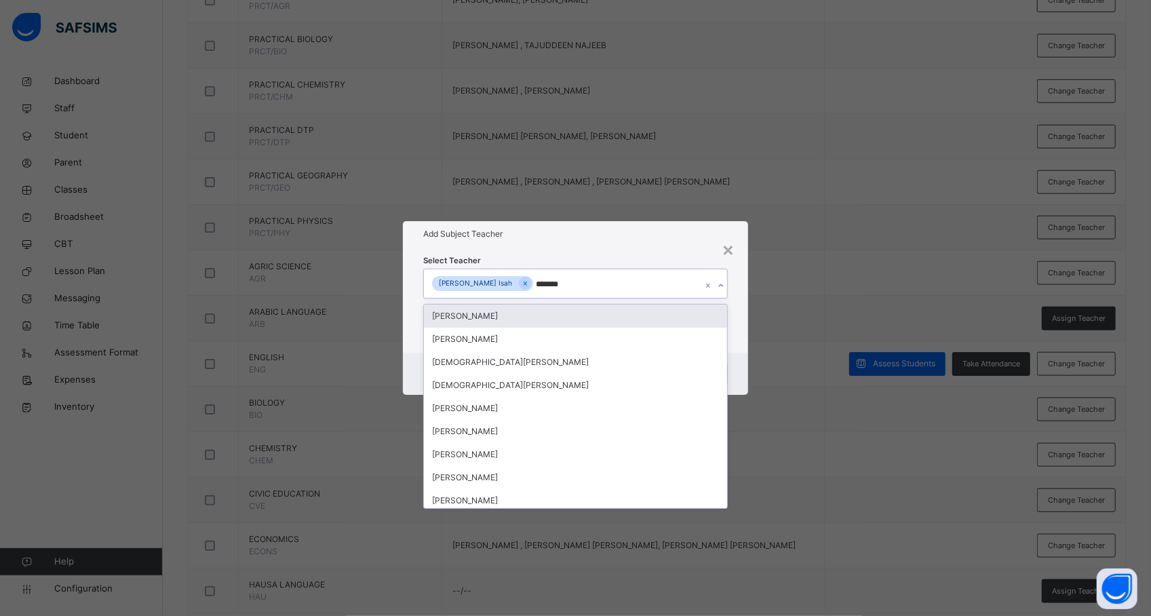 Image resolution: width=1151 pixels, height=616 pixels. Describe the element at coordinates (452, 260) in the screenshot. I see `span: Select Teacher` at that location.